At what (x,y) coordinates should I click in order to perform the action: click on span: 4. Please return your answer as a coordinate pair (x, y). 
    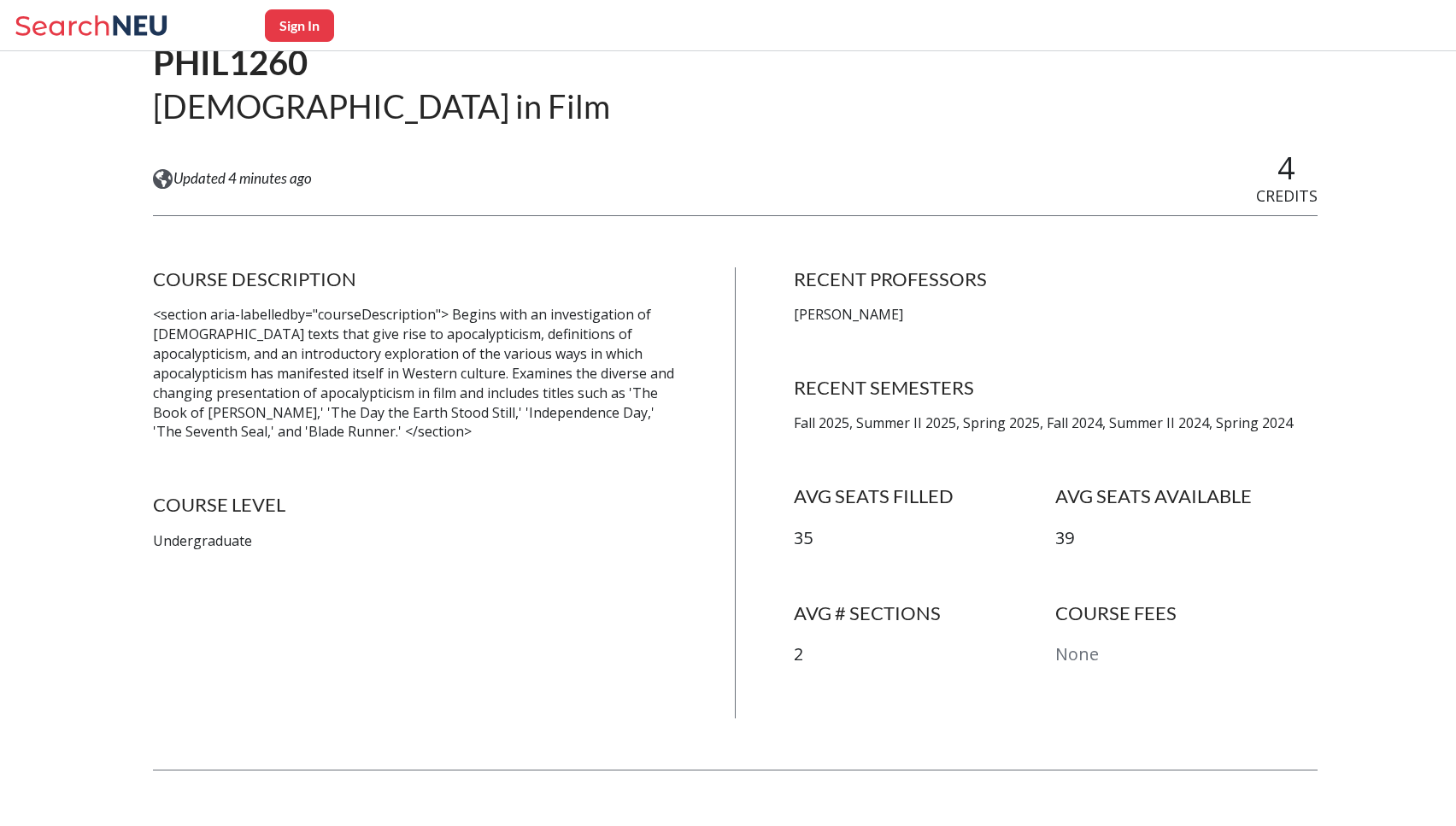
    Looking at the image, I should click on (1285, 168).